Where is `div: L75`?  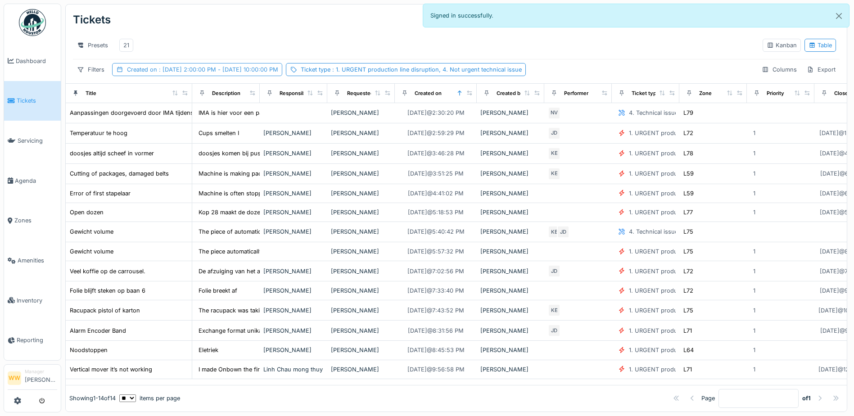
div: L75 is located at coordinates (689, 310).